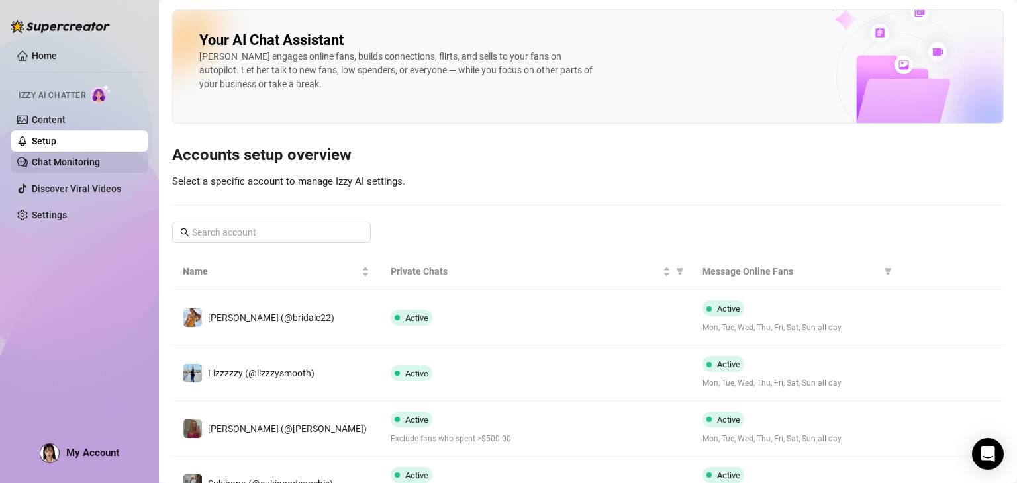 The image size is (1017, 483). What do you see at coordinates (791, 272) in the screenshot?
I see `span: Message Online Fans` at bounding box center [791, 272].